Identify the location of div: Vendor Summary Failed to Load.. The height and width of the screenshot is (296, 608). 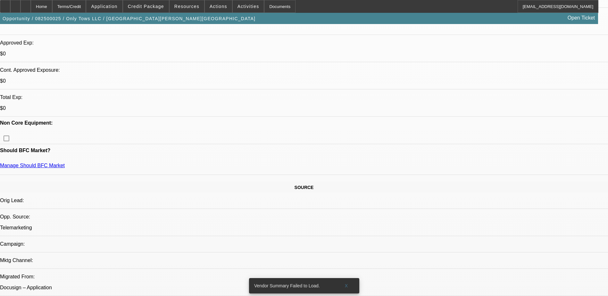
(292, 286).